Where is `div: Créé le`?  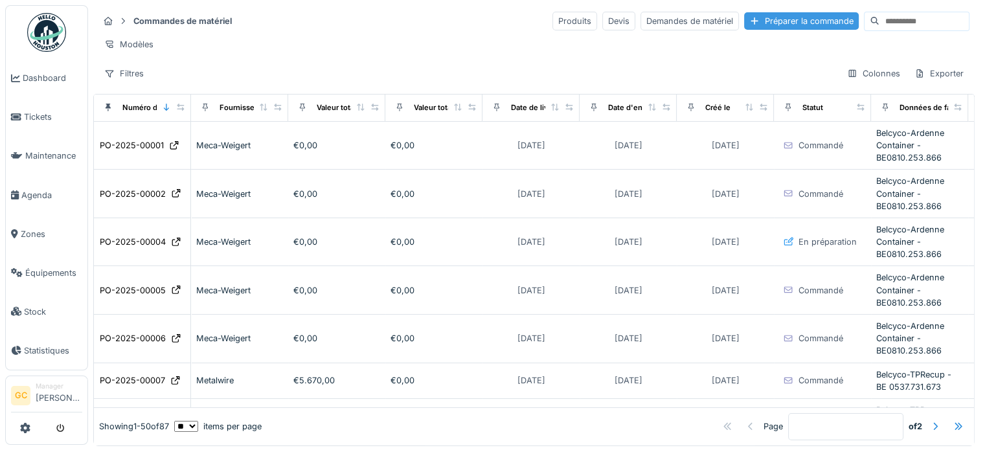 div: Créé le is located at coordinates (718, 108).